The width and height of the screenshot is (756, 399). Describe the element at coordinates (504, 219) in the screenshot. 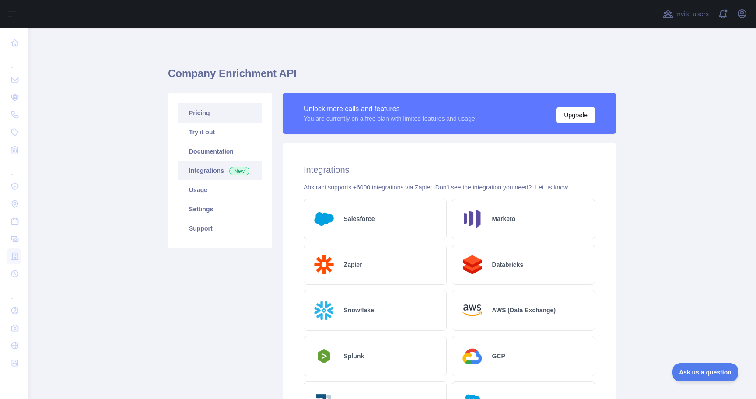

I see `h2: Marketo` at that location.